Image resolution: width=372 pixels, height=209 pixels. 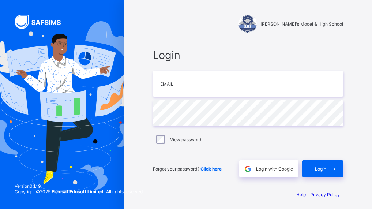 What do you see at coordinates (42, 22) in the screenshot?
I see `img: SAFSIMS Logo` at bounding box center [42, 22].